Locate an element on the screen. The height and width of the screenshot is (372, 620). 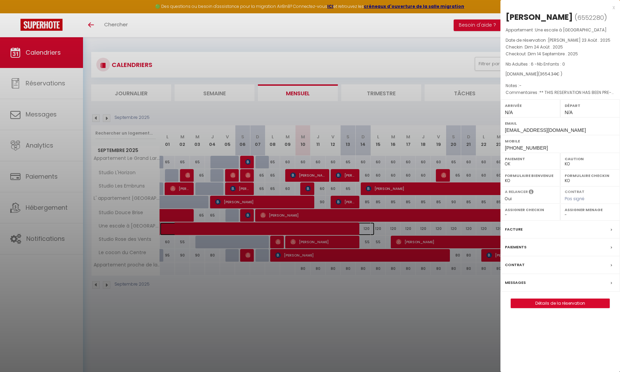
label: Email is located at coordinates (560, 123).